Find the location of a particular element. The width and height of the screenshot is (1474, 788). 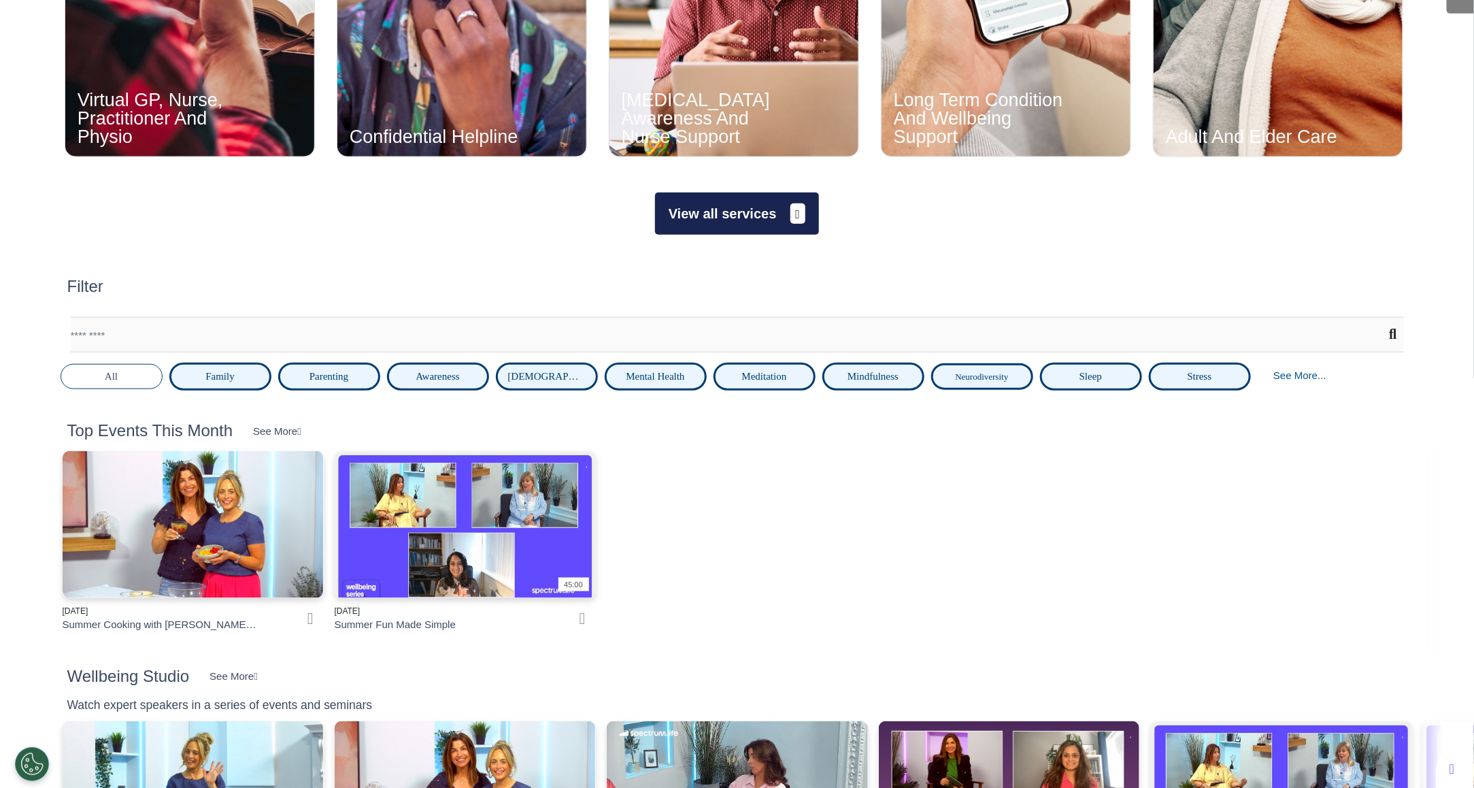

button: Stress is located at coordinates (1200, 376).